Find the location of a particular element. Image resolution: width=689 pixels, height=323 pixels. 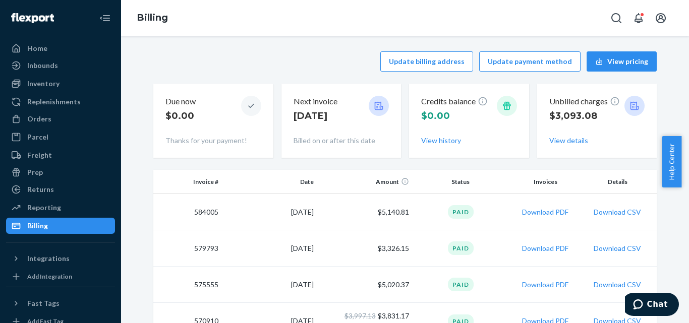

th: Amount is located at coordinates (365, 182).